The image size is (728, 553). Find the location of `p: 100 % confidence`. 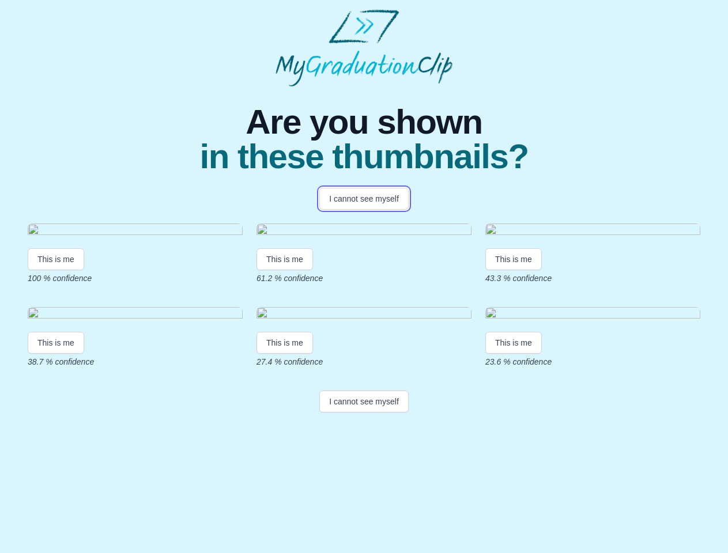

p: 100 % confidence is located at coordinates (135, 278).